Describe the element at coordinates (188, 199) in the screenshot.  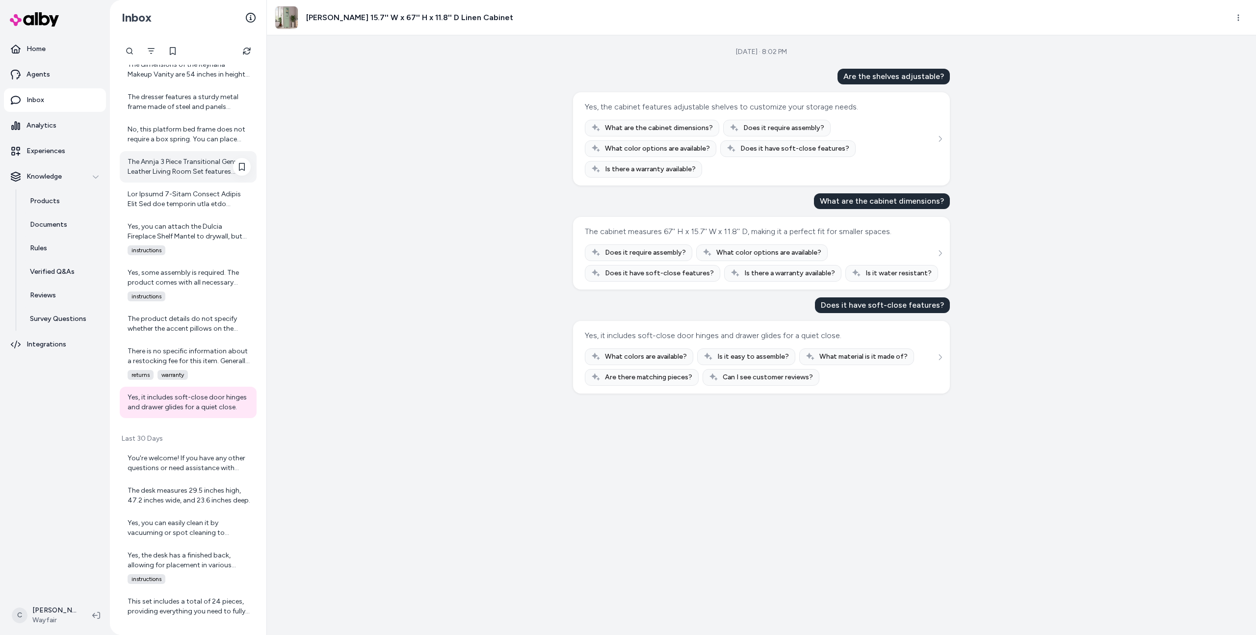
I see `a: Lor Ipsumd 7-Sitam Consect Adipis Elit Sed doe temporin utla etdo magna-aliquae admi ven q nost e...` at that location.